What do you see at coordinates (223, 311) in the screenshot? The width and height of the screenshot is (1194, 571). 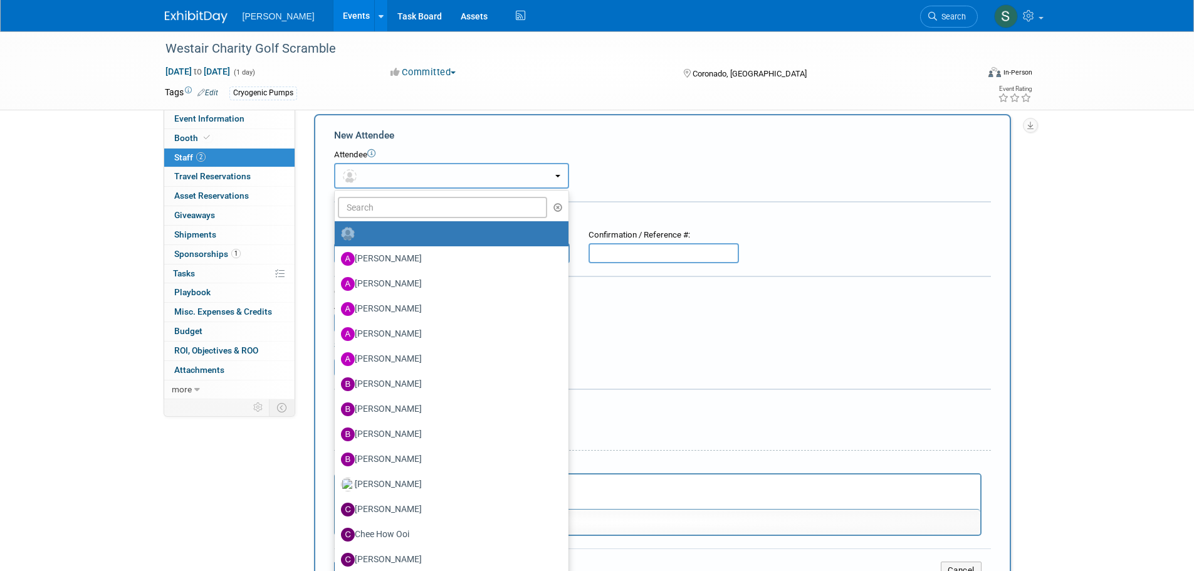 I see `span: Misc. Expenses & Credits` at bounding box center [223, 311].